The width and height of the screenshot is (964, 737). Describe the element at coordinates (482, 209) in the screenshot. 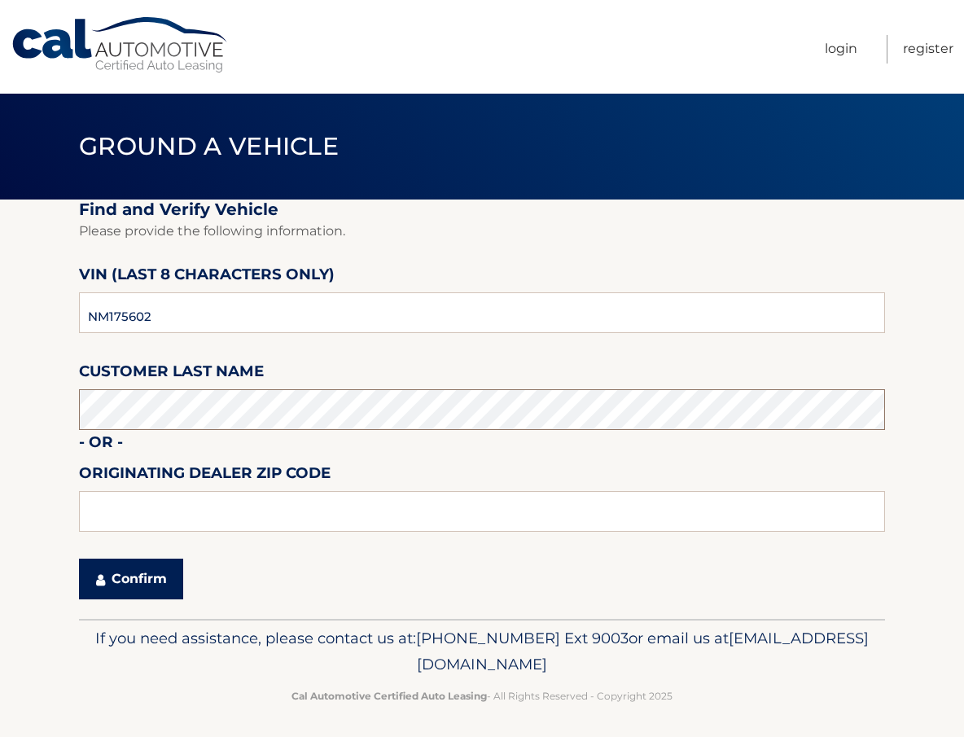

I see `h2: Find and Verify Vehicle` at that location.